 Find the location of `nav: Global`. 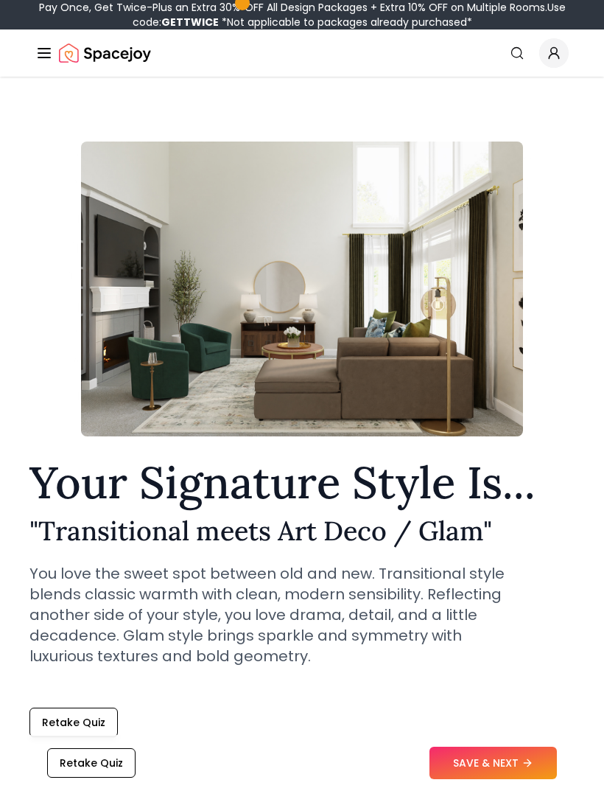

nav: Global is located at coordinates (302, 53).